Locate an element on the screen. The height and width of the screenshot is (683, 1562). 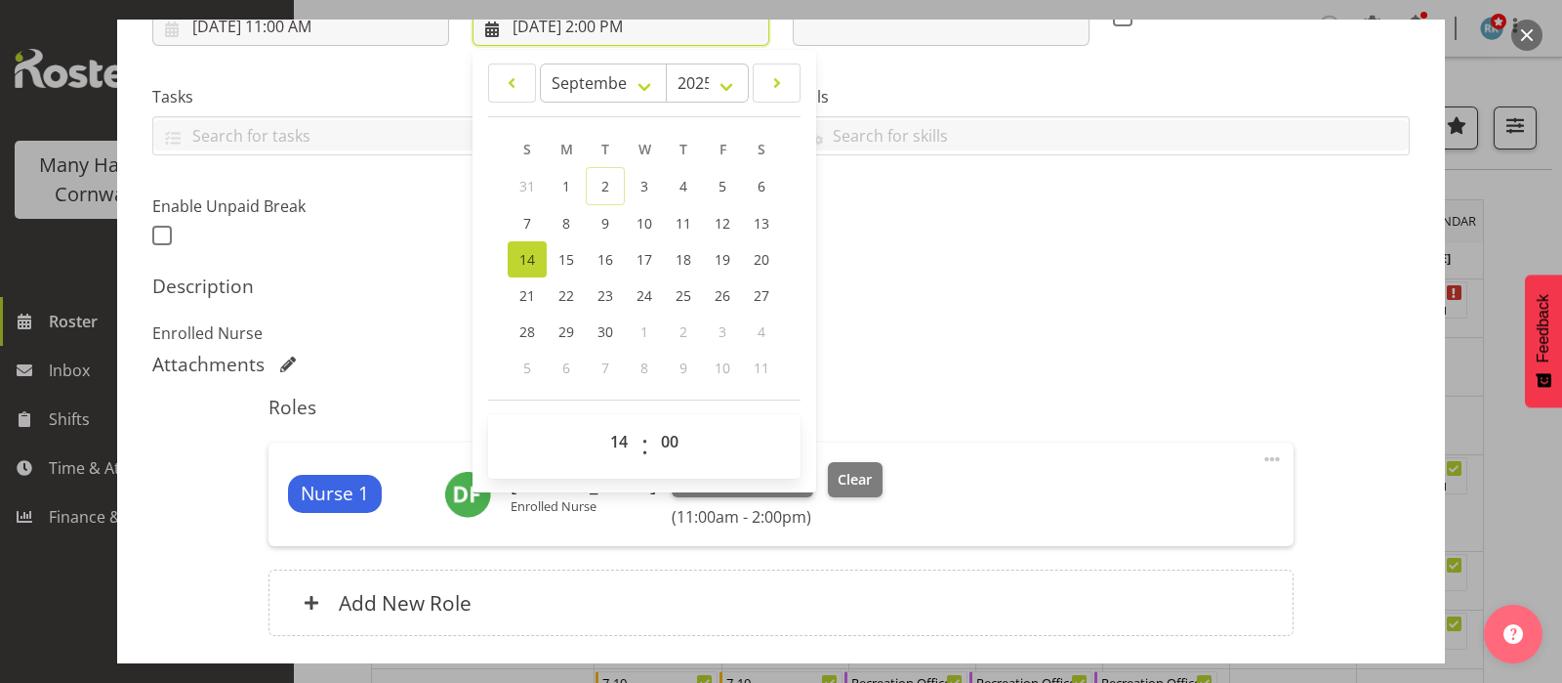
h6: Add New Role is located at coordinates (405, 602).